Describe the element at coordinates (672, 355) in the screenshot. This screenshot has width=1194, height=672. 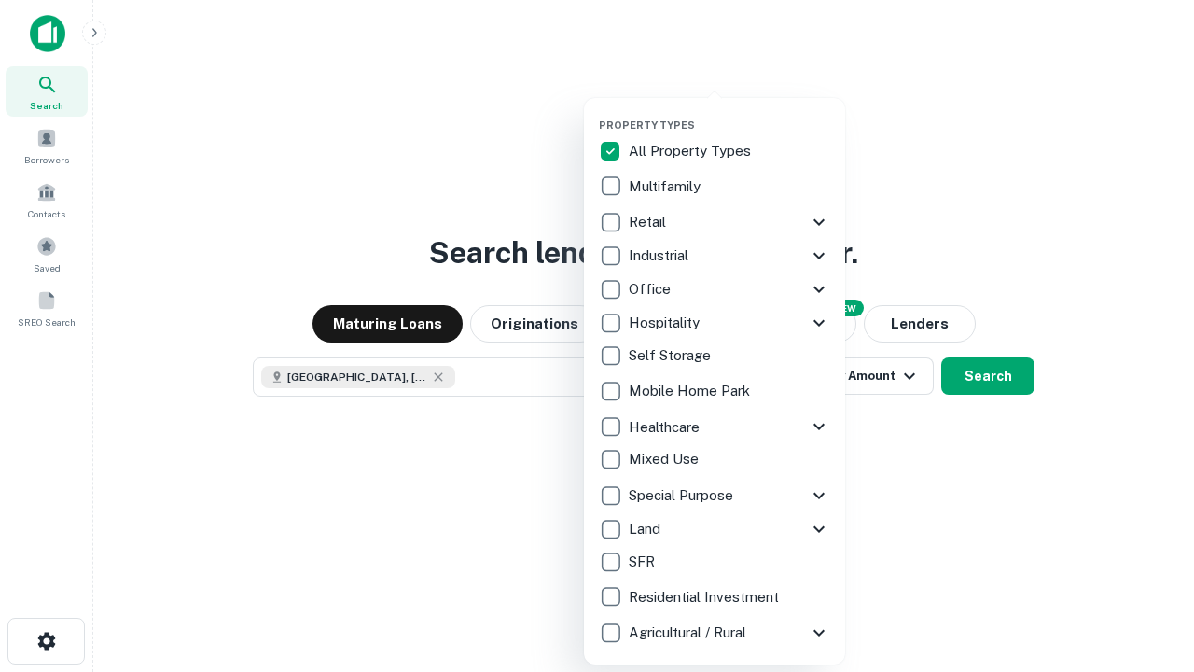
I see `p: Self Storage` at that location.